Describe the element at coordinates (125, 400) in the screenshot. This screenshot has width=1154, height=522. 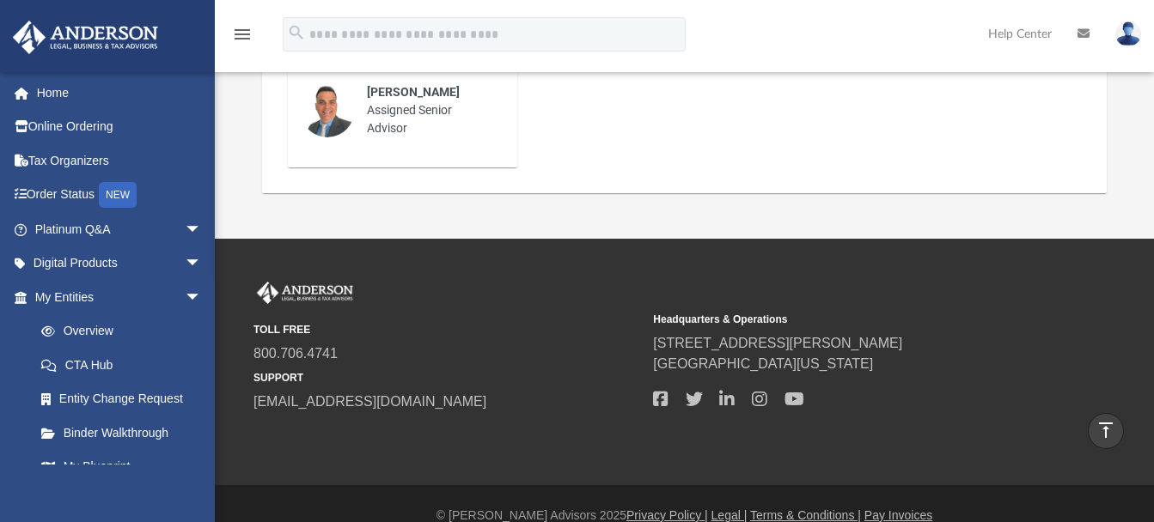
I see `a: Entity Change Request` at that location.